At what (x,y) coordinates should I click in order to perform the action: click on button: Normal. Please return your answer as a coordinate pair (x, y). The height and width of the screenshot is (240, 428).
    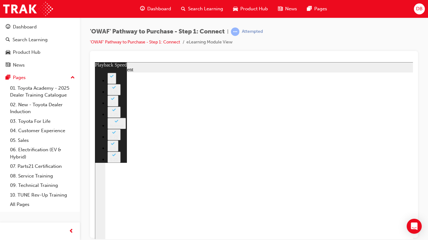
    Looking at the image, I should click on (22, 61).